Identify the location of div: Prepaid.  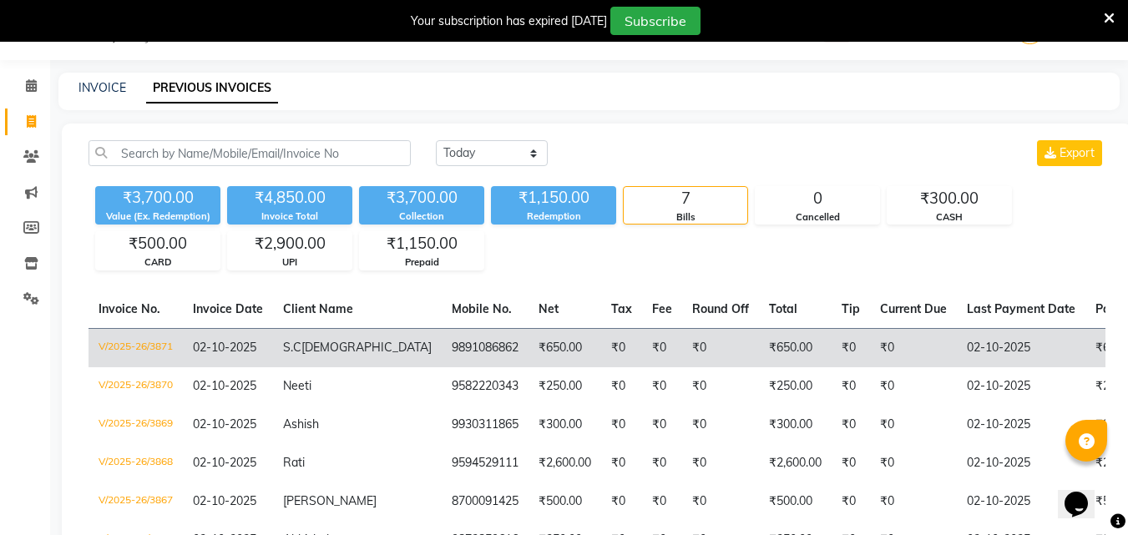
(422, 262).